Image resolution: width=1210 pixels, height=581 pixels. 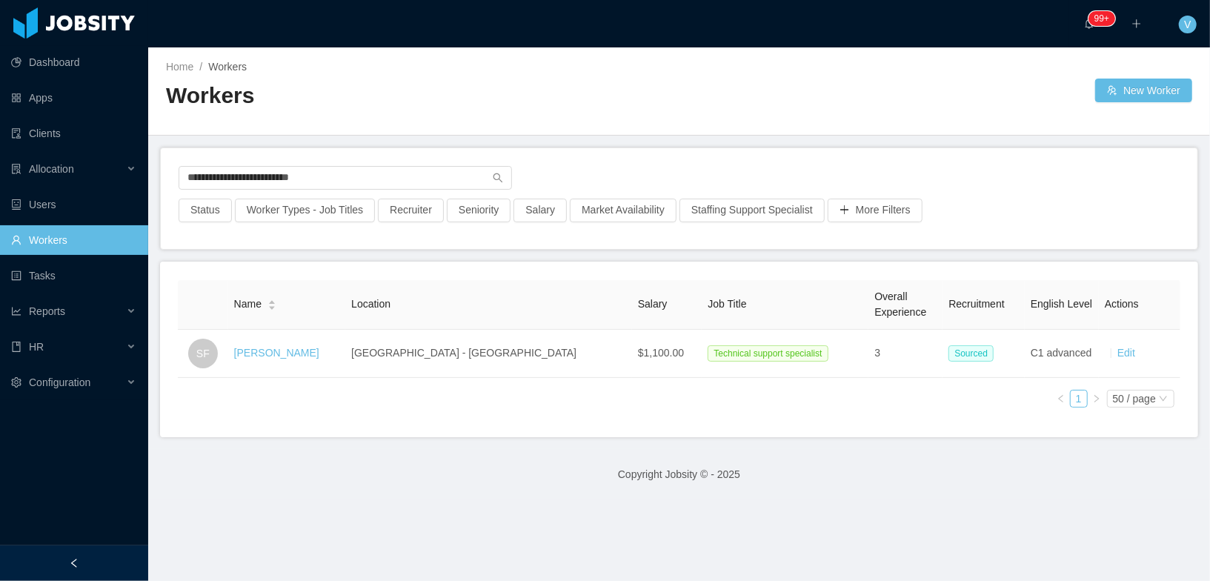 What do you see at coordinates (411, 211) in the screenshot?
I see `button: Recruiter` at bounding box center [411, 211].